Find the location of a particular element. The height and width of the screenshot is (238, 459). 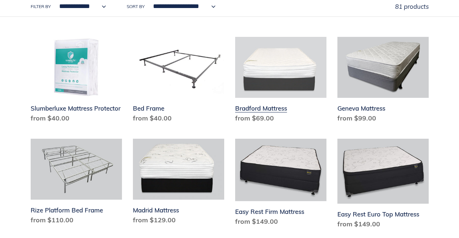

a: Bed Frame is located at coordinates (179, 81).